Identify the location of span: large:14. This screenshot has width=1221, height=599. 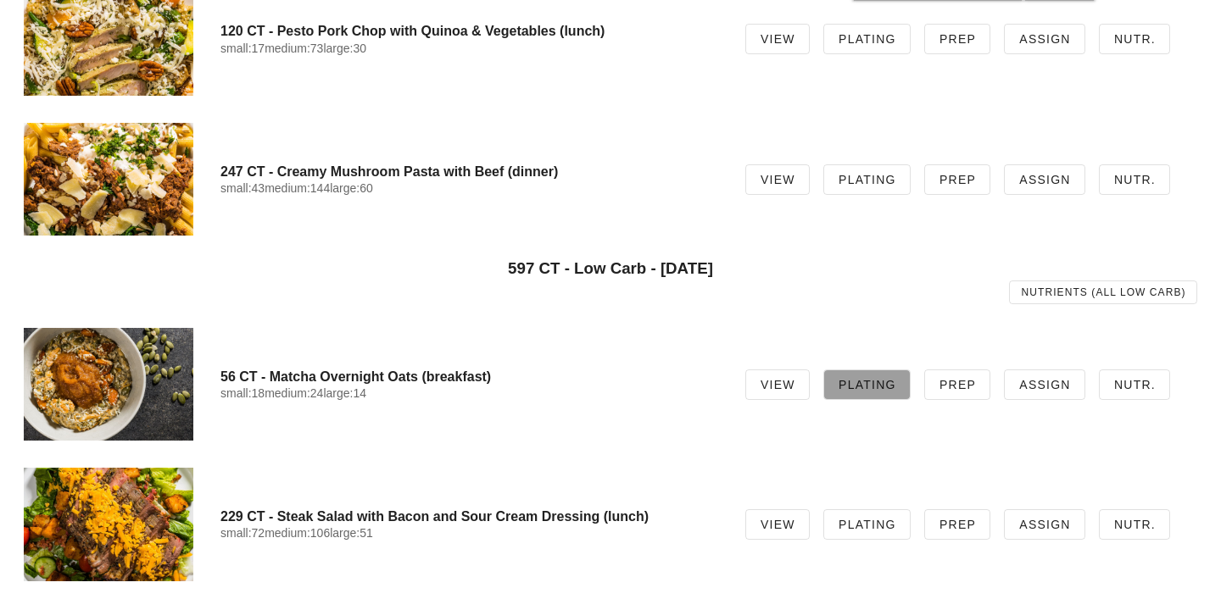
(344, 393).